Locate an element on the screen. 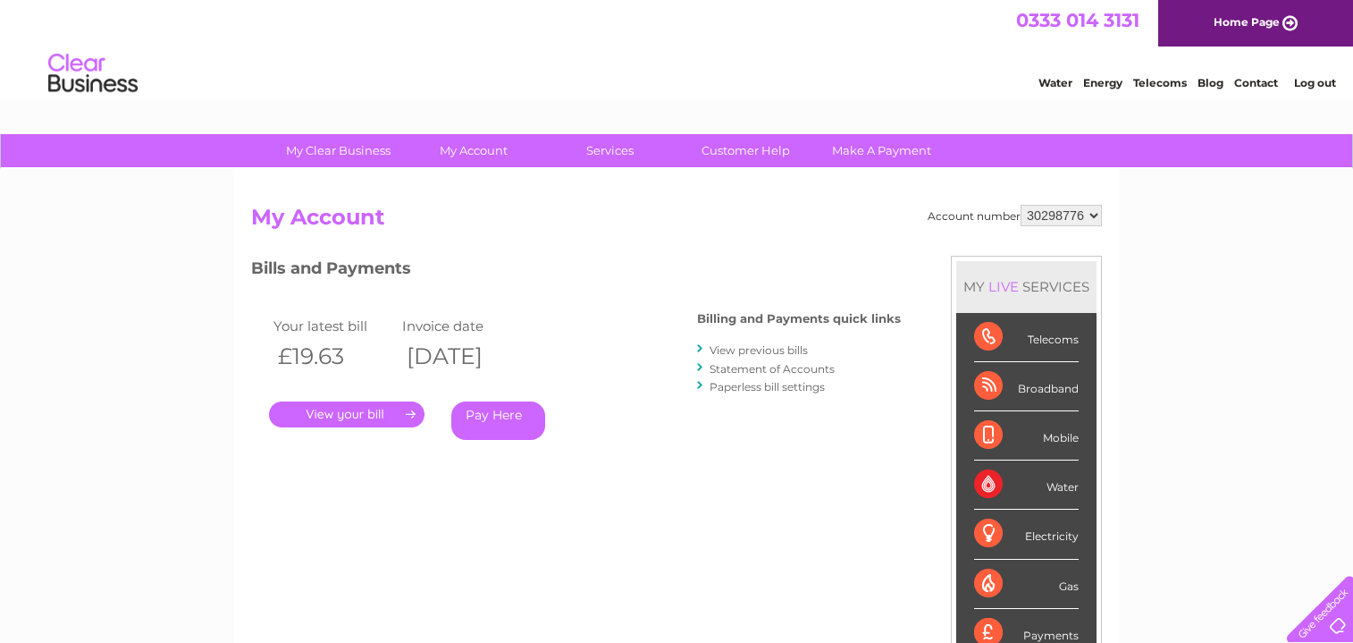 This screenshot has height=643, width=1353. th: £19.63 is located at coordinates (333, 356).